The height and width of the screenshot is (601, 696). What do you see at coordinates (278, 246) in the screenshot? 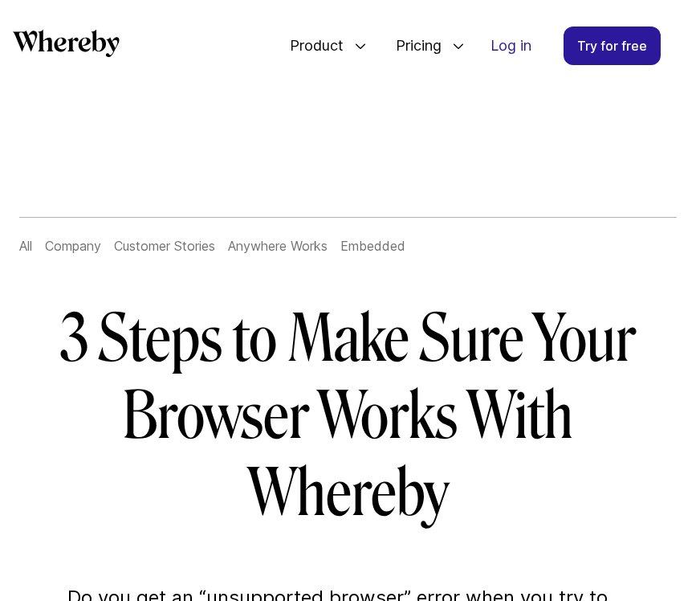
I see `a: Anywhere Works` at bounding box center [278, 246].